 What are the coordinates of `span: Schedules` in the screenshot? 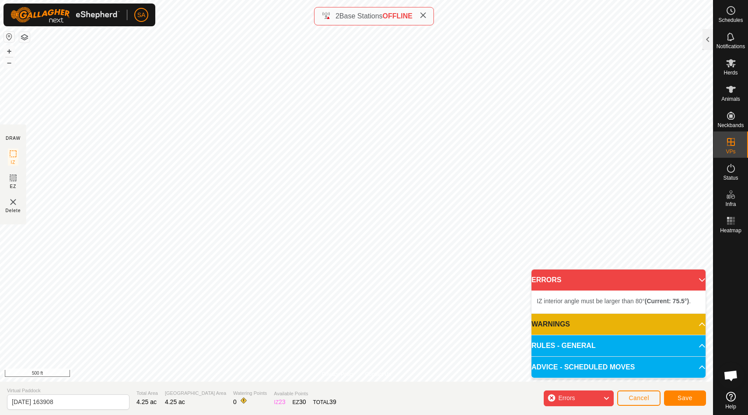 It's located at (731, 20).